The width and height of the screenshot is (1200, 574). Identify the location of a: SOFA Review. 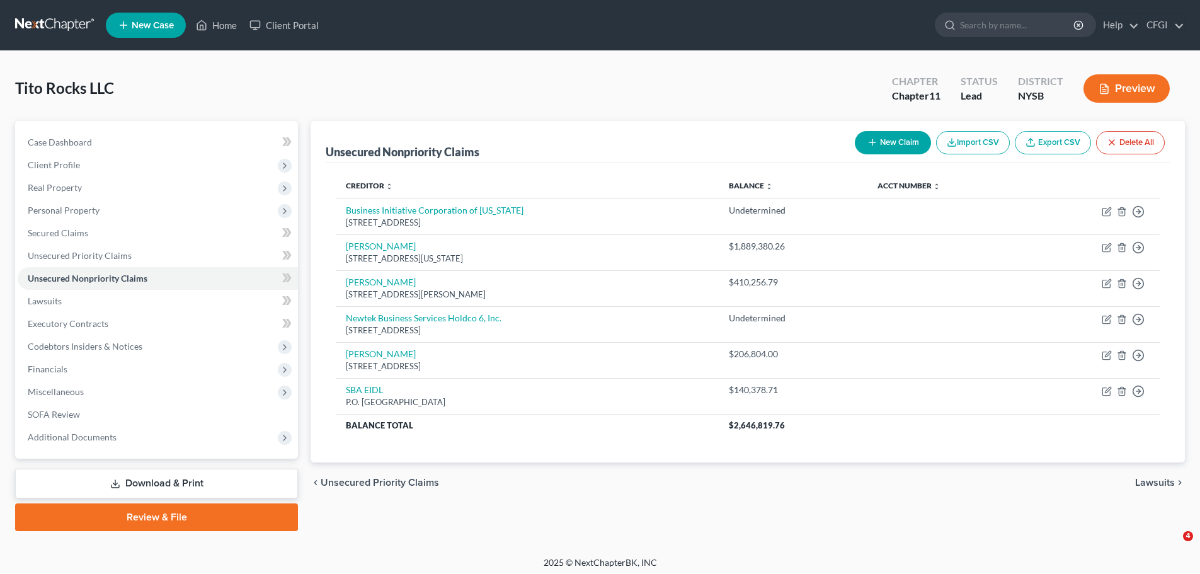
(158, 415).